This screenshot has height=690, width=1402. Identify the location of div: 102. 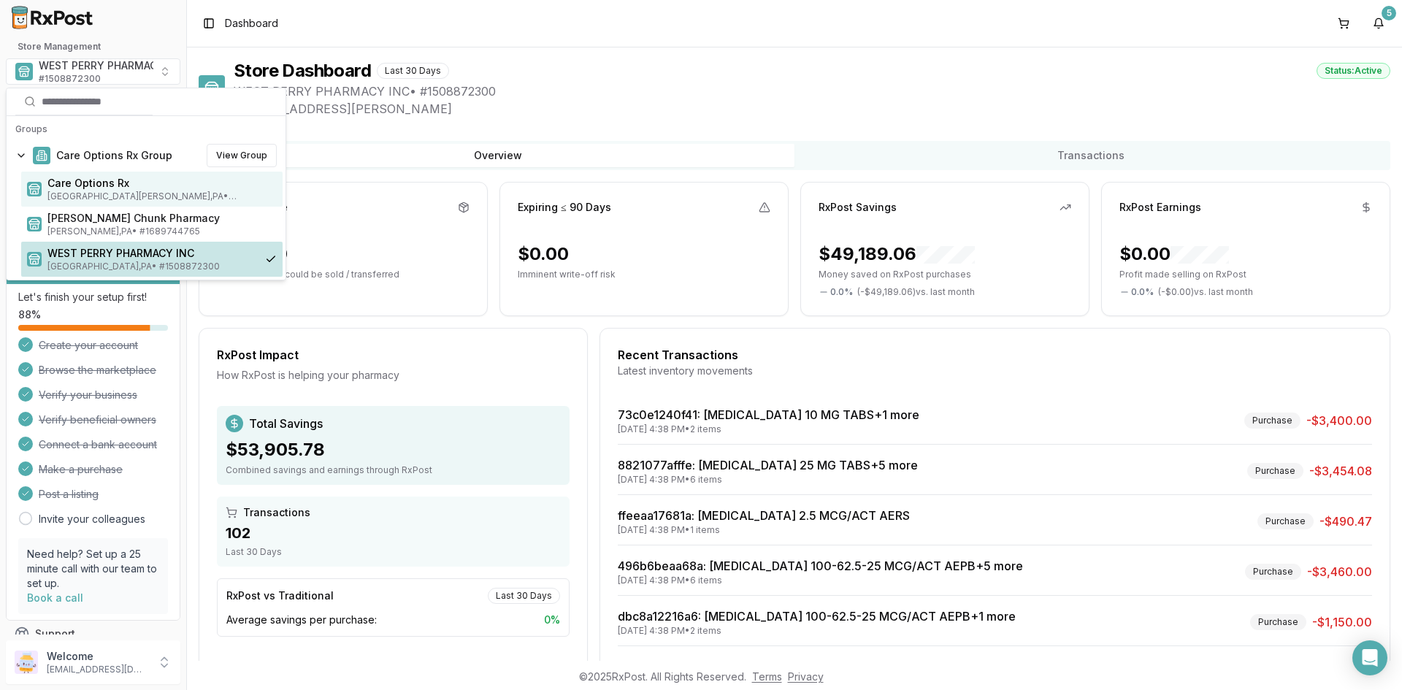
(393, 533).